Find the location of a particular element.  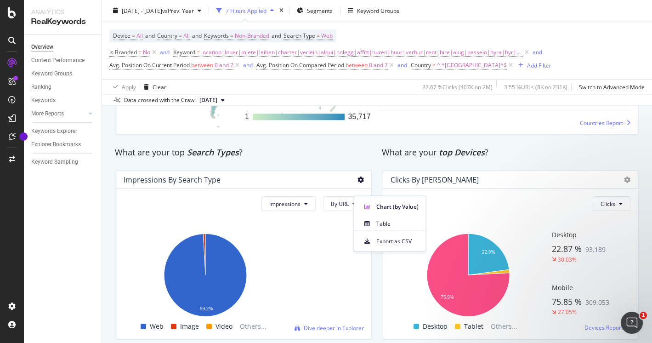

span: Web is located at coordinates (157, 326).